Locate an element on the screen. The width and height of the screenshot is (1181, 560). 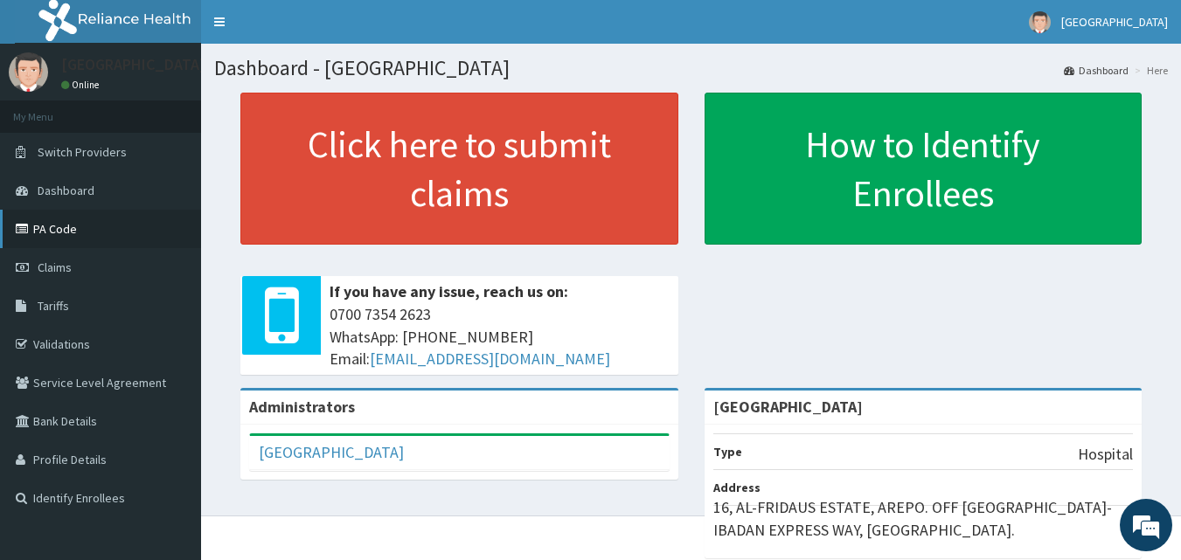
b: Address is located at coordinates (737, 488).